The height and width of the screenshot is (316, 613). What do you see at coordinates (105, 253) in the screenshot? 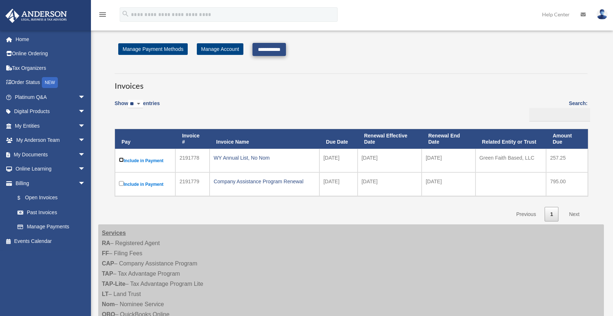
I see `strong: FF` at bounding box center [105, 253].